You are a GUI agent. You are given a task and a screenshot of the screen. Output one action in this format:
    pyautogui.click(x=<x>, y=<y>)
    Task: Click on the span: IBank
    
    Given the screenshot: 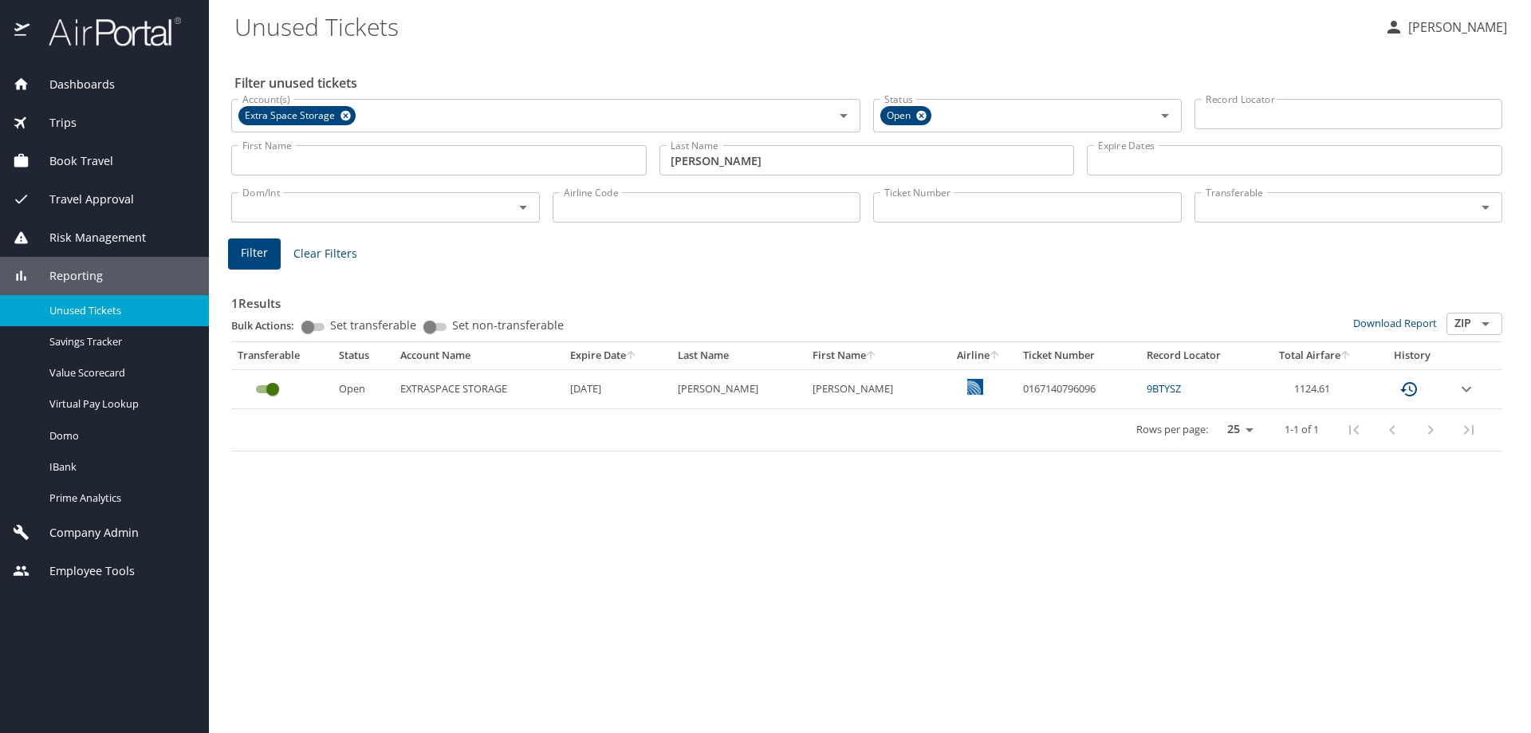 What is the action you would take?
    pyautogui.click(x=120, y=467)
    